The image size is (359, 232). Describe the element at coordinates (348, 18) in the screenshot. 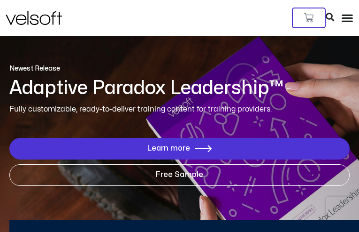

I see `div: Menu Toggle` at that location.